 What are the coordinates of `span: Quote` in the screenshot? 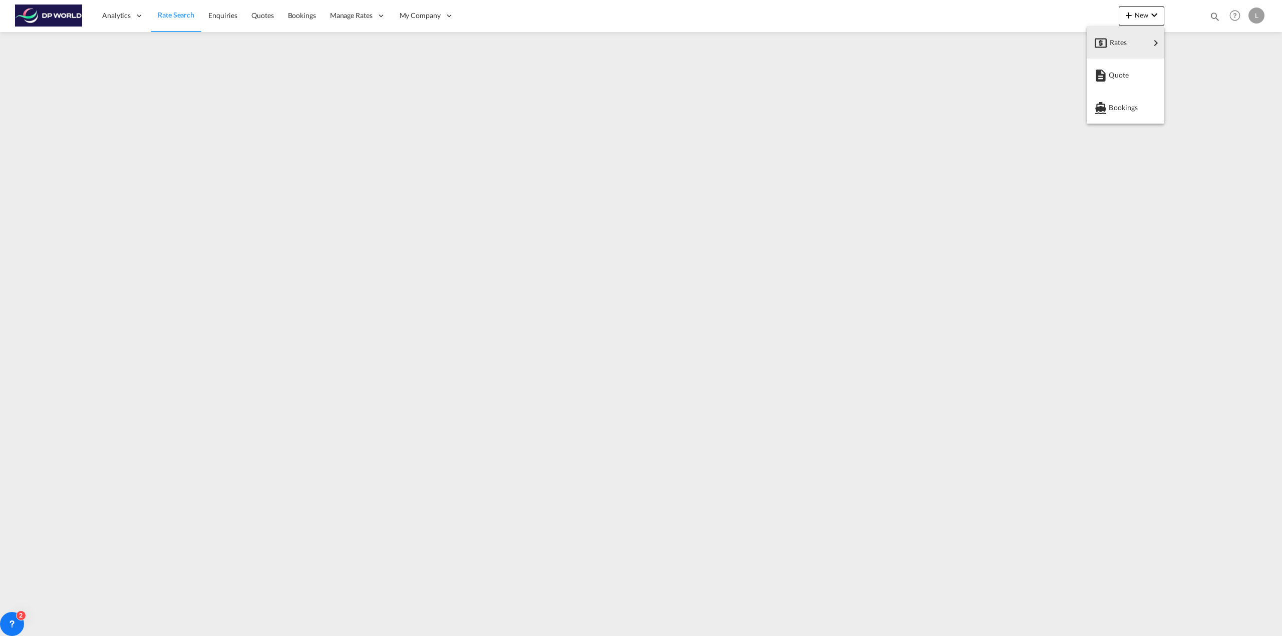 It's located at (1114, 75).